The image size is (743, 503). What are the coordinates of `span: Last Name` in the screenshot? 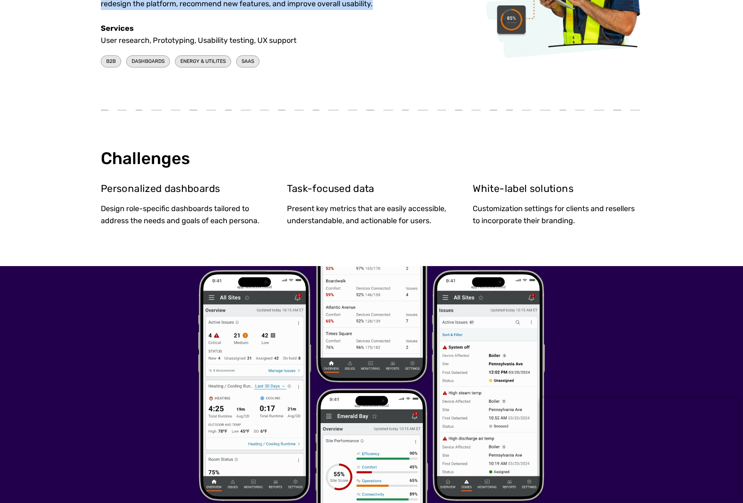 It's located at (178, 4).